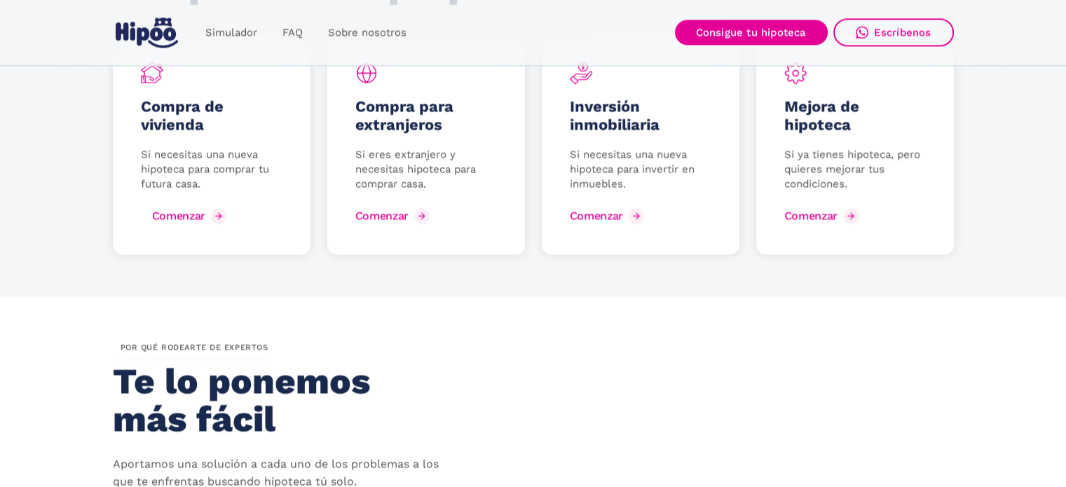 The width and height of the screenshot is (1066, 487). Describe the element at coordinates (426, 116) in the screenshot. I see `h5: Compra para extranjeros` at that location.